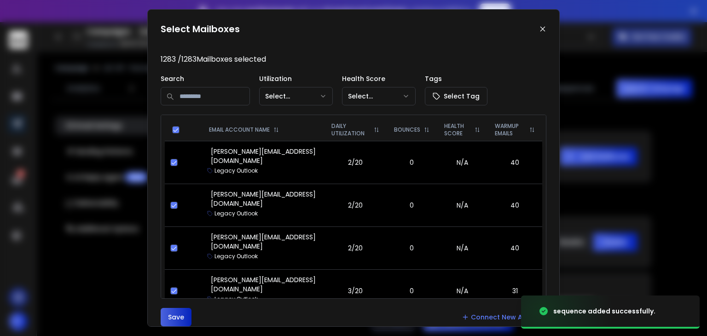  I want to click on div: sequence added successfully., so click(605, 311).